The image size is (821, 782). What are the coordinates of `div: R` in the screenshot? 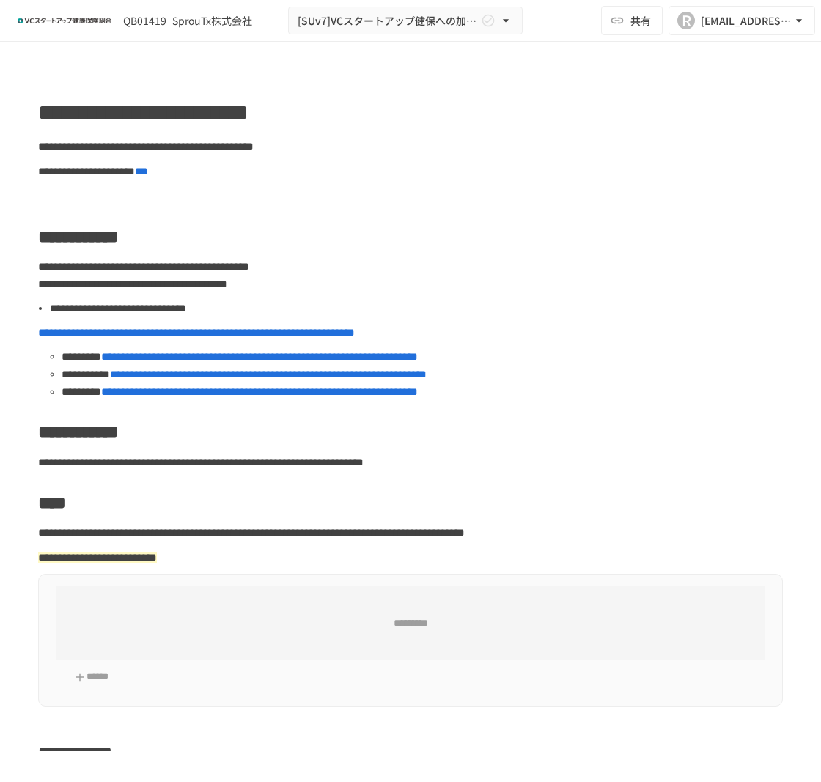 It's located at (686, 21).